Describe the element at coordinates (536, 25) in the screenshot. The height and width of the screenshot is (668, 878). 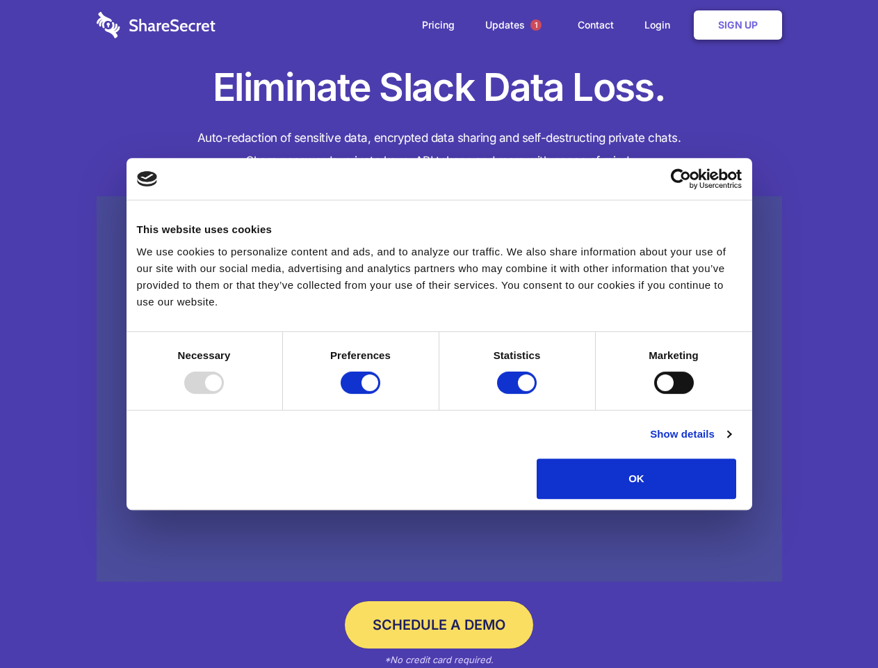
I see `span: 1` at that location.